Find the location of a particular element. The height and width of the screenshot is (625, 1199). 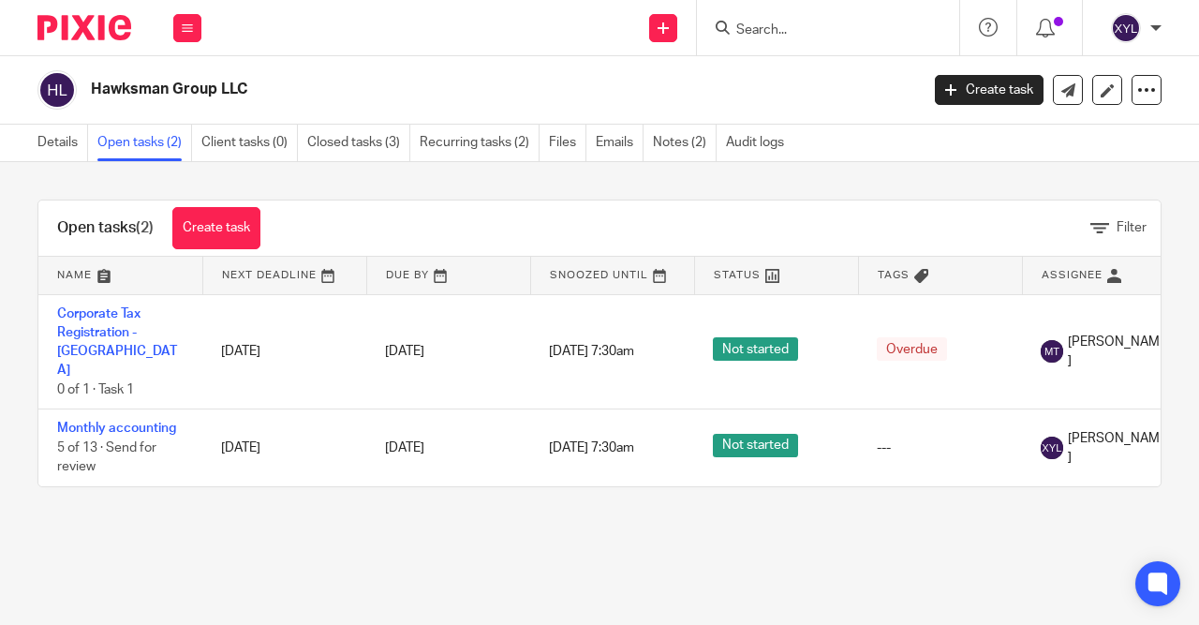

span: 5 of 13 · Send for review is located at coordinates (107, 457).